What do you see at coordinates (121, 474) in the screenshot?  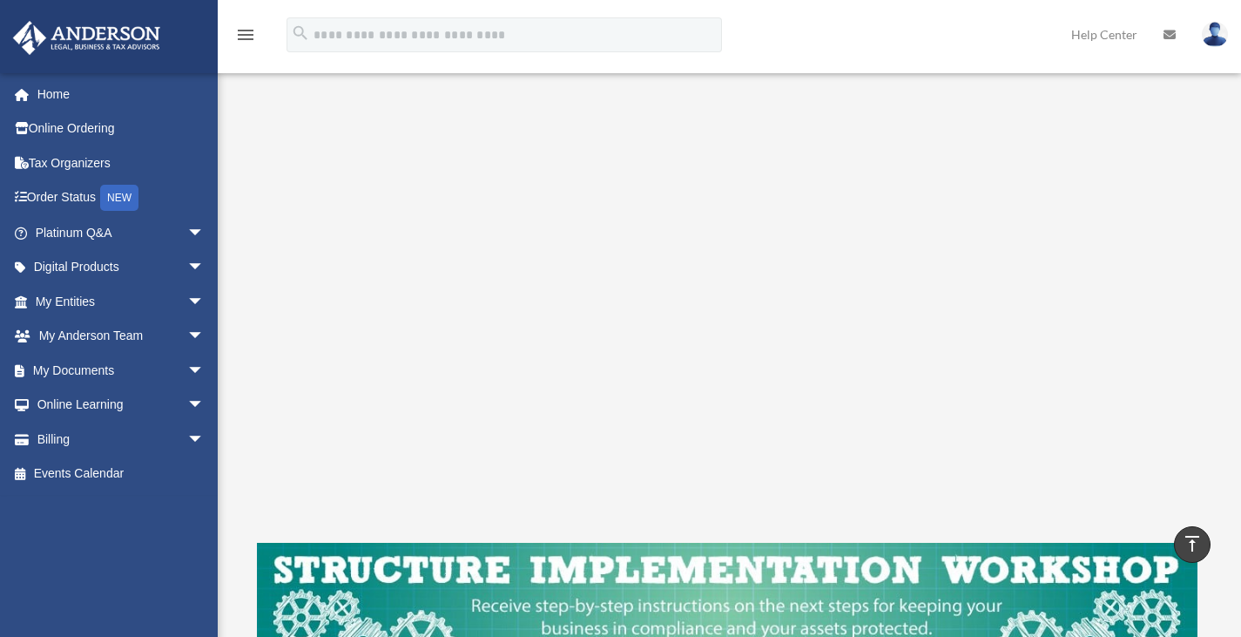 I see `a: Events Calendar` at bounding box center [121, 474].